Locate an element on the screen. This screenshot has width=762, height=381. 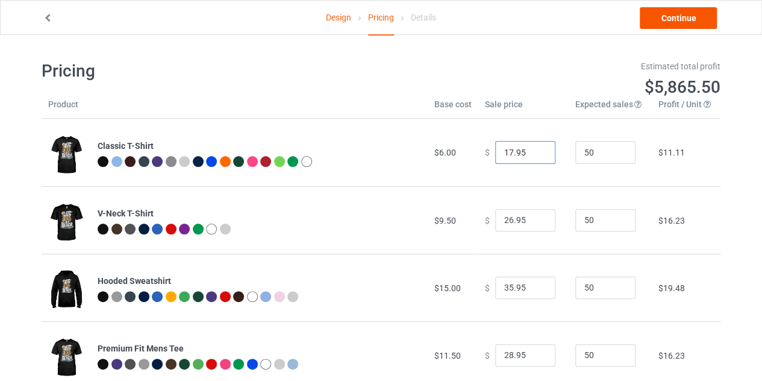
span: $6.00 is located at coordinates (445, 152).